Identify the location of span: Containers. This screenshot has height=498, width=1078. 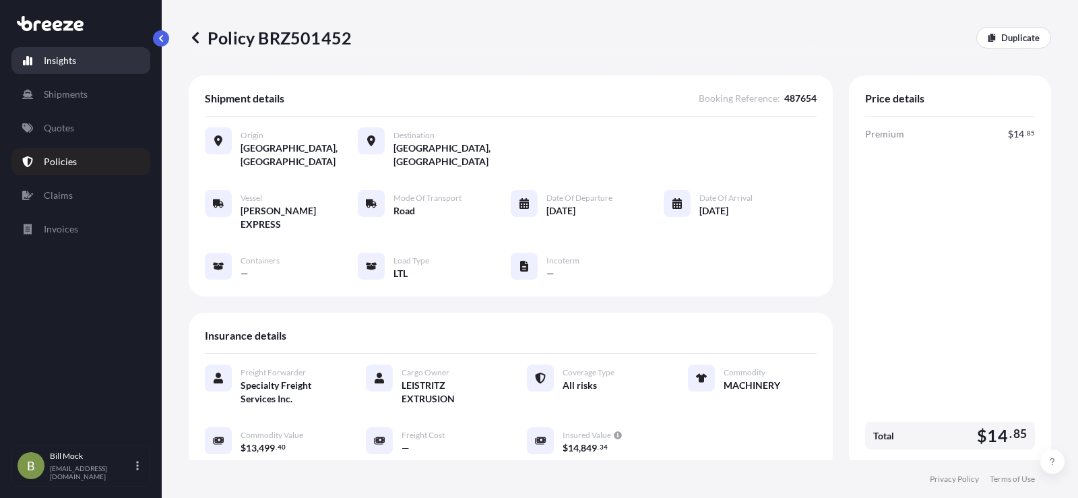
(260, 261).